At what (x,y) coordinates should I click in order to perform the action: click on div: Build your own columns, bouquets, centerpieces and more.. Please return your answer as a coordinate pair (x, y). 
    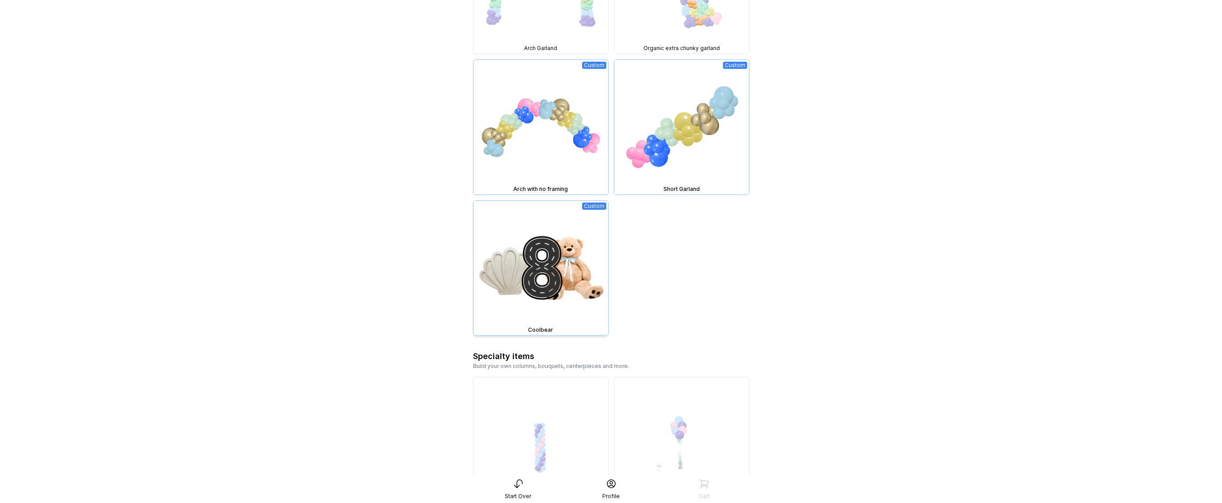
    Looking at the image, I should click on (611, 366).